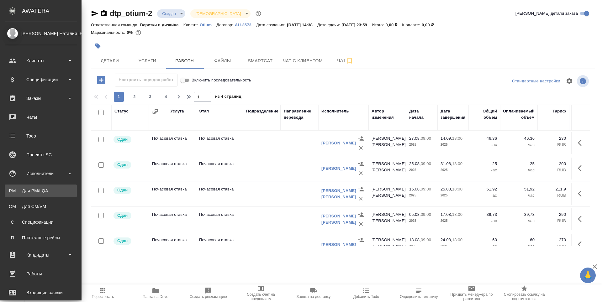 This screenshot has width=602, height=302. Describe the element at coordinates (41, 274) in the screenshot. I see `a: Работы` at that location.